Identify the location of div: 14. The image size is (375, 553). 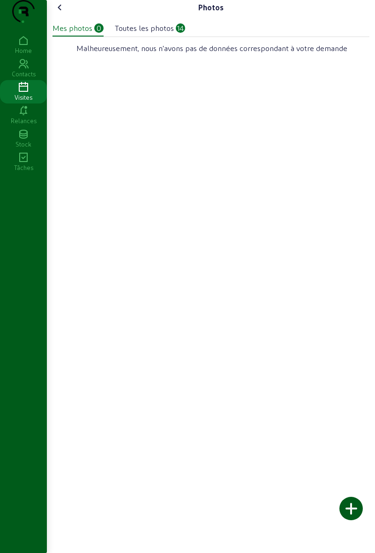
(180, 28).